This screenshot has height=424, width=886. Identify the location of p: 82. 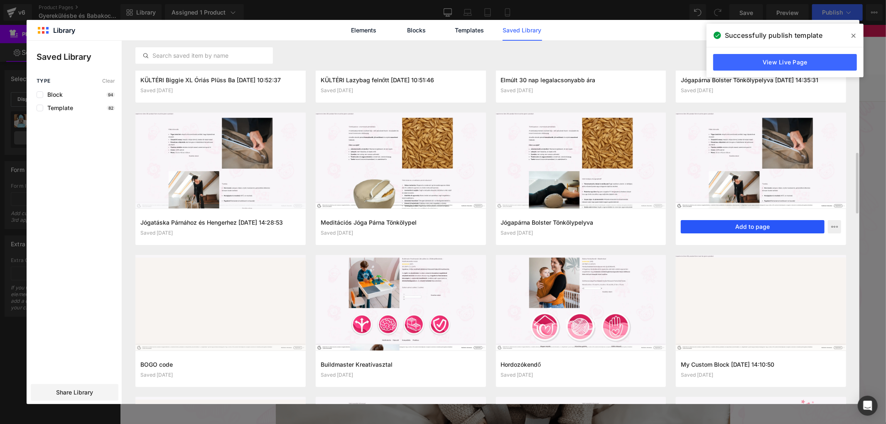
(111, 108).